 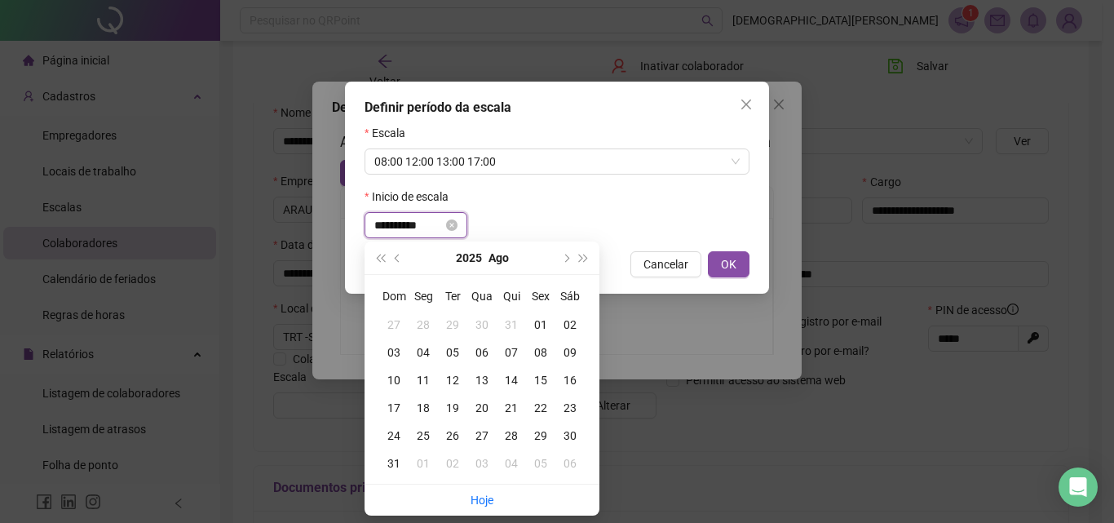 What do you see at coordinates (570, 408) in the screenshot?
I see `td: 2025-08-23` at bounding box center [570, 408].